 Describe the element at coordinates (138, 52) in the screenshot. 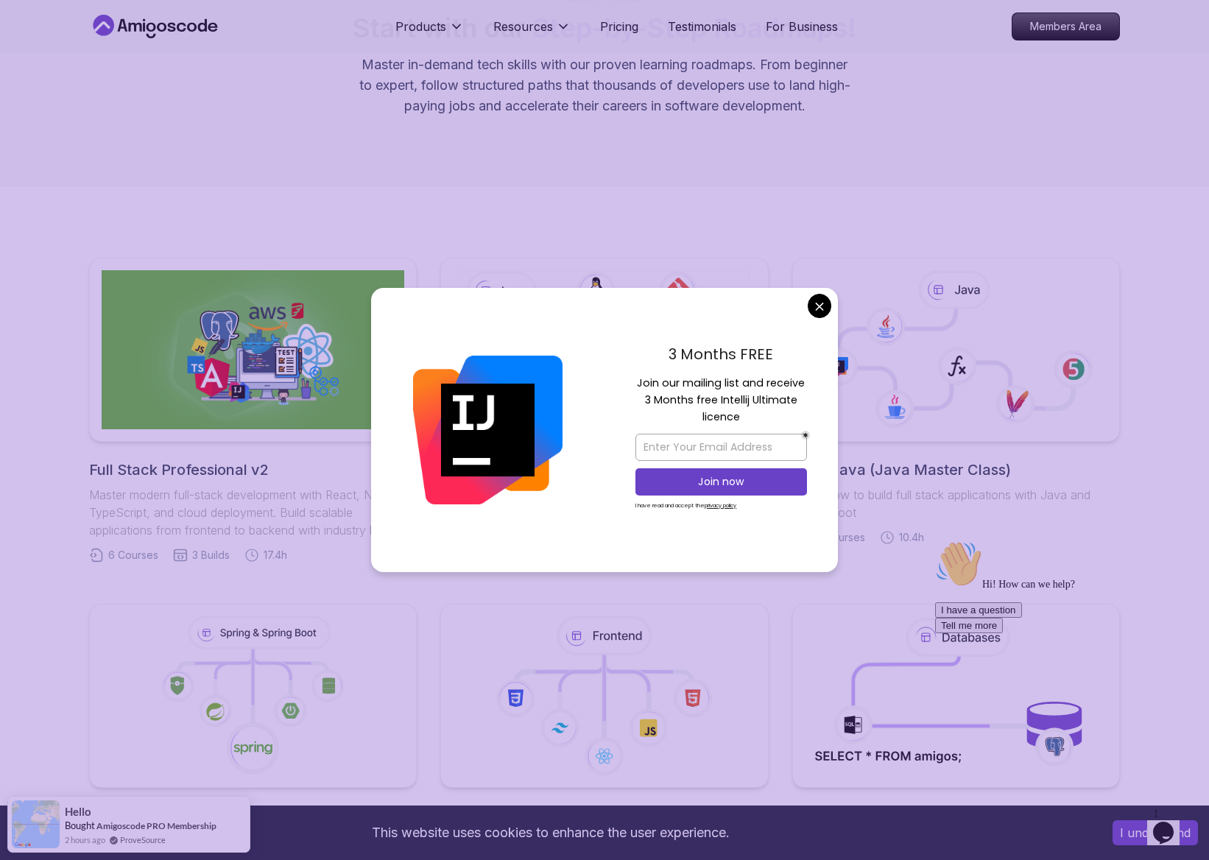

I see `div: 👋Hi! How can we help?I have a questionTell me more` at that location.